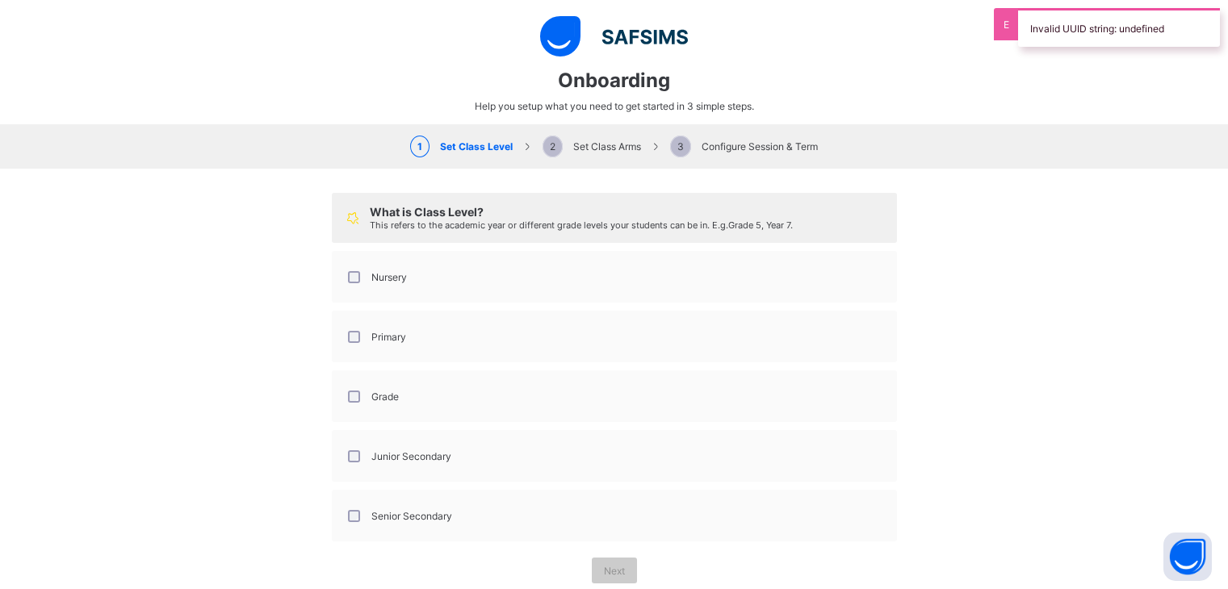  I want to click on div: Invalid UUID string: undefined, so click(1119, 27).